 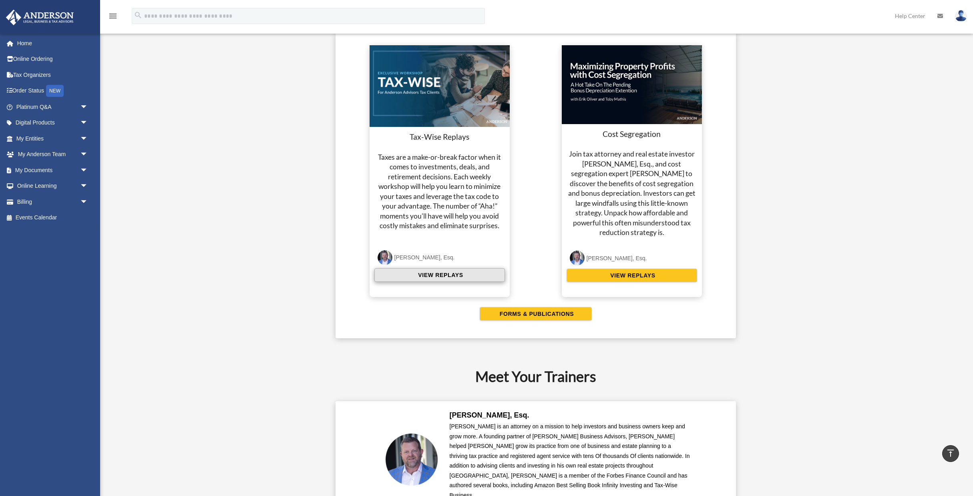 What do you see at coordinates (53, 123) in the screenshot?
I see `a: Digital Productsarrow_drop_down` at bounding box center [53, 123].